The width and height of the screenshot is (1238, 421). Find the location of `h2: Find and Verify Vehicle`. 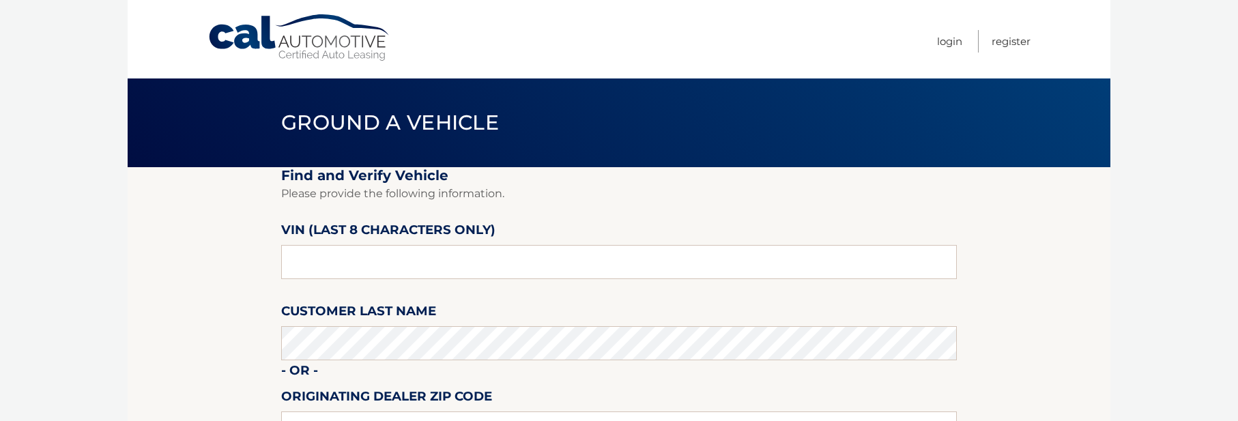

h2: Find and Verify Vehicle is located at coordinates (619, 175).